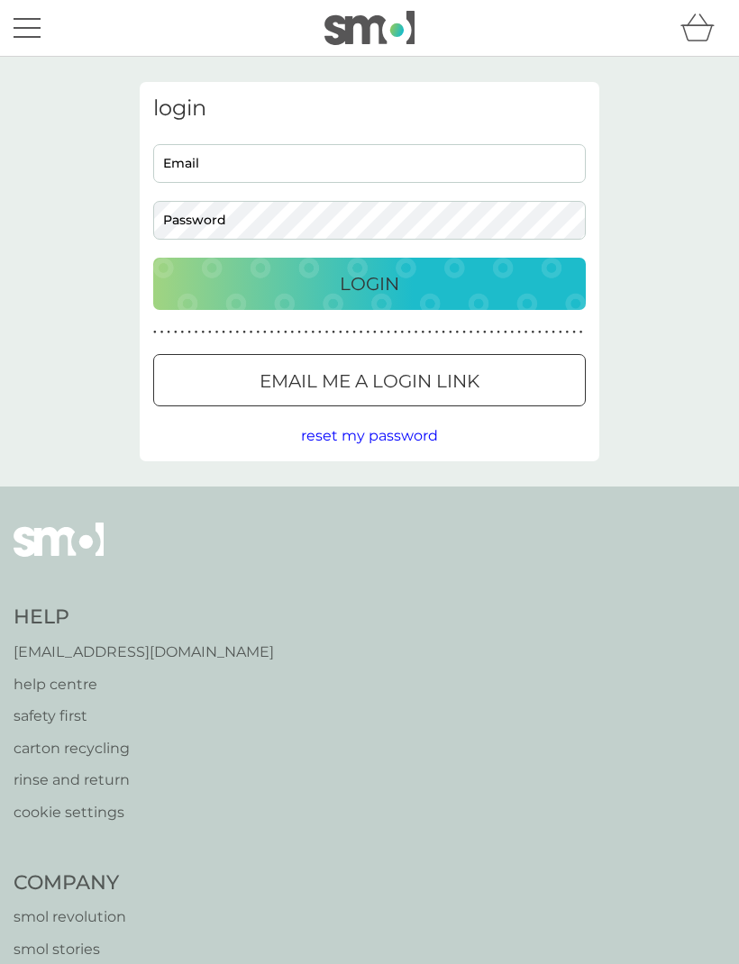  Describe the element at coordinates (110, 950) in the screenshot. I see `p: smol stories` at that location.